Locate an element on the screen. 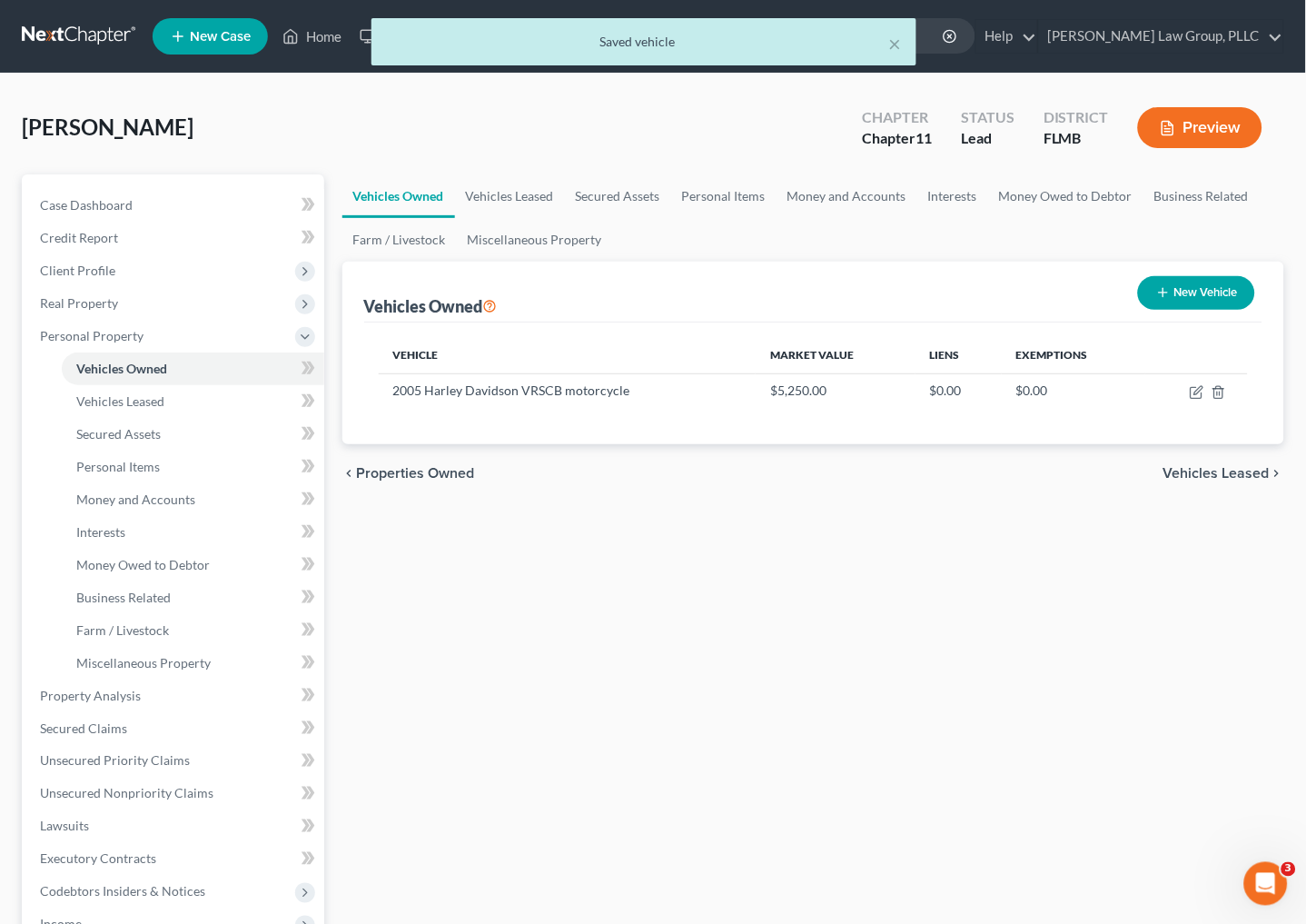 This screenshot has height=924, width=1306. a: Executory Contracts is located at coordinates (174, 859).